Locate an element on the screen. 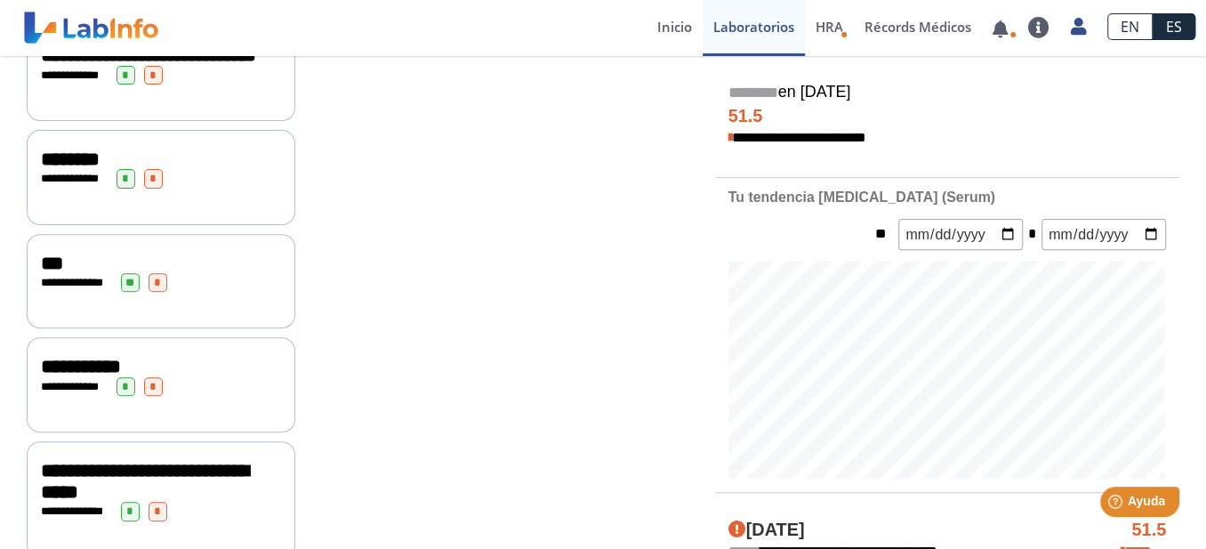 This screenshot has height=549, width=1206. span: HRA is located at coordinates (829, 27).